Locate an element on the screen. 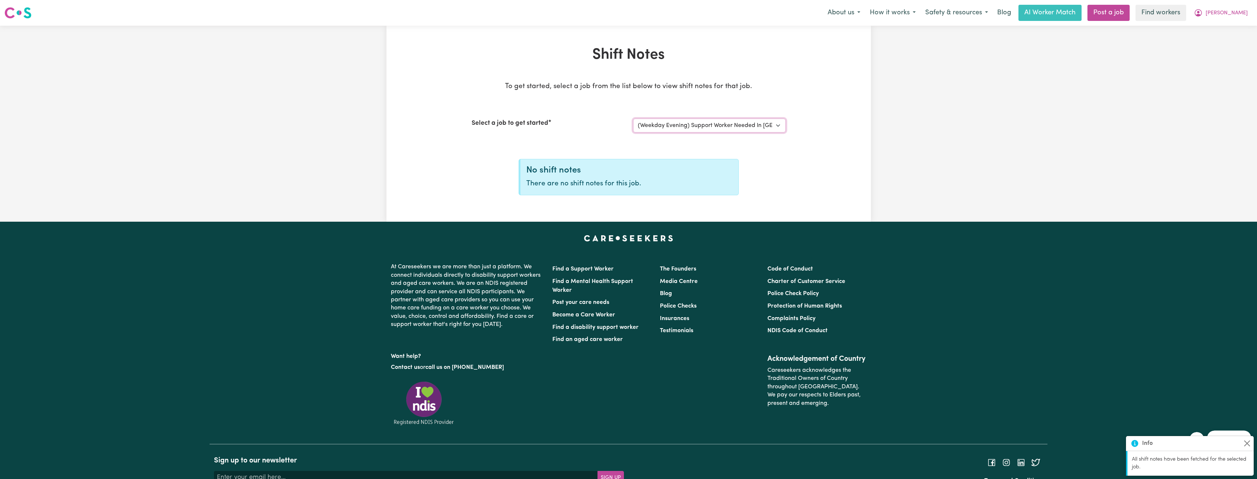 Image resolution: width=1257 pixels, height=479 pixels. a: Testimonials is located at coordinates (676, 331).